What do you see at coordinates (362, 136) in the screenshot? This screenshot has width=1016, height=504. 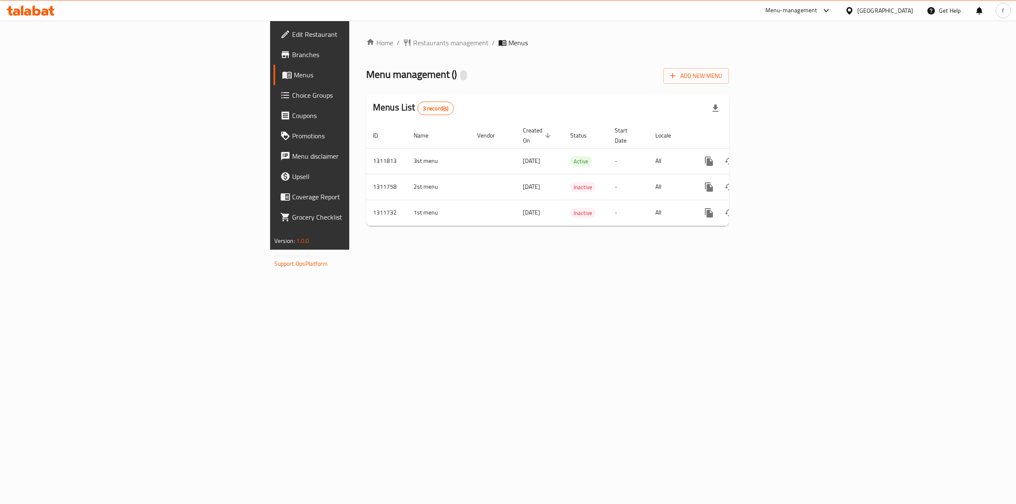 I see `span: Promotions` at bounding box center [362, 136].